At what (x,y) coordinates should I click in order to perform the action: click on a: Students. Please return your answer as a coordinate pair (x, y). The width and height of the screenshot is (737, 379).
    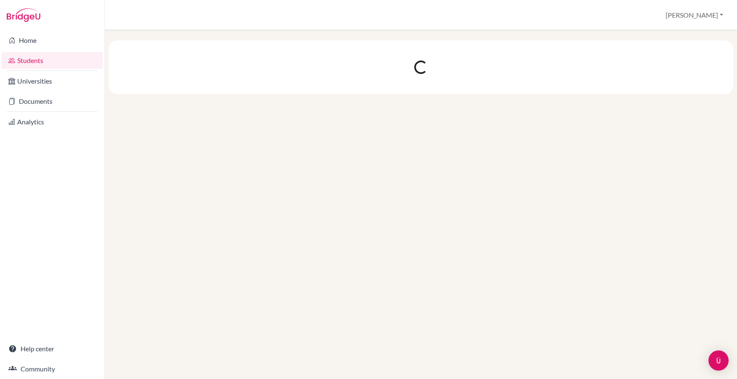
    Looking at the image, I should click on (52, 60).